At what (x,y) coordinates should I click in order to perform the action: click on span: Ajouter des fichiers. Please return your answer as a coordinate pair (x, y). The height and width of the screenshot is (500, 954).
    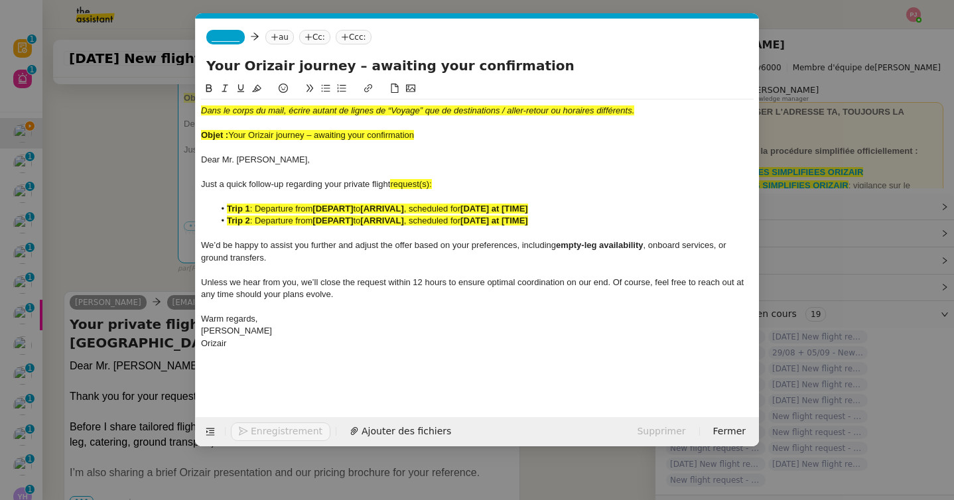
    Looking at the image, I should click on (406, 431).